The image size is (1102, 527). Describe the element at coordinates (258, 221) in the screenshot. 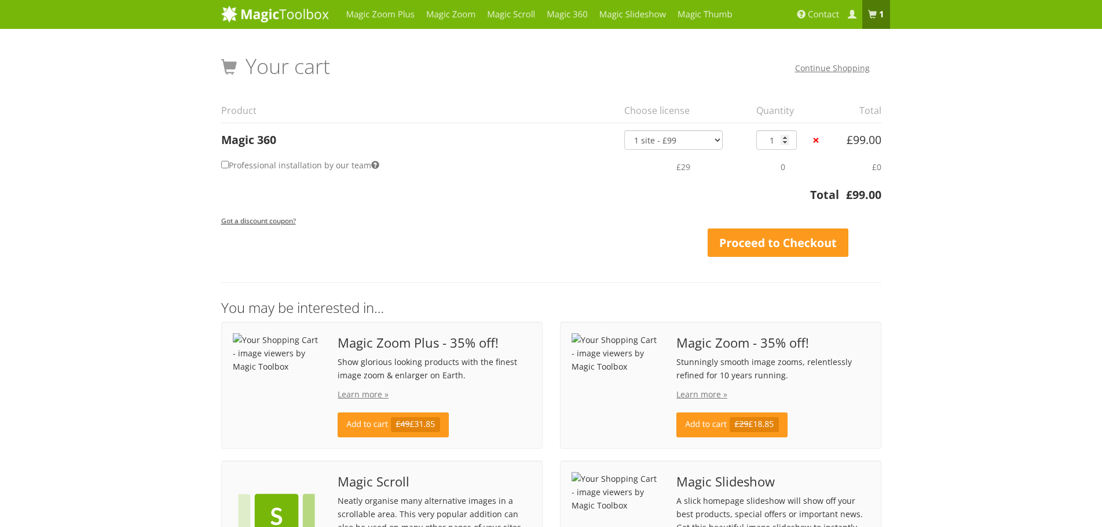

I see `small: Got a discount coupon?` at that location.